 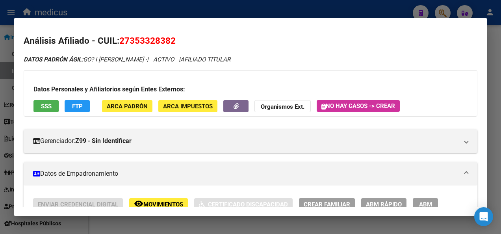 I want to click on h2: Análisis Afiliado - CUIL:, so click(x=250, y=41).